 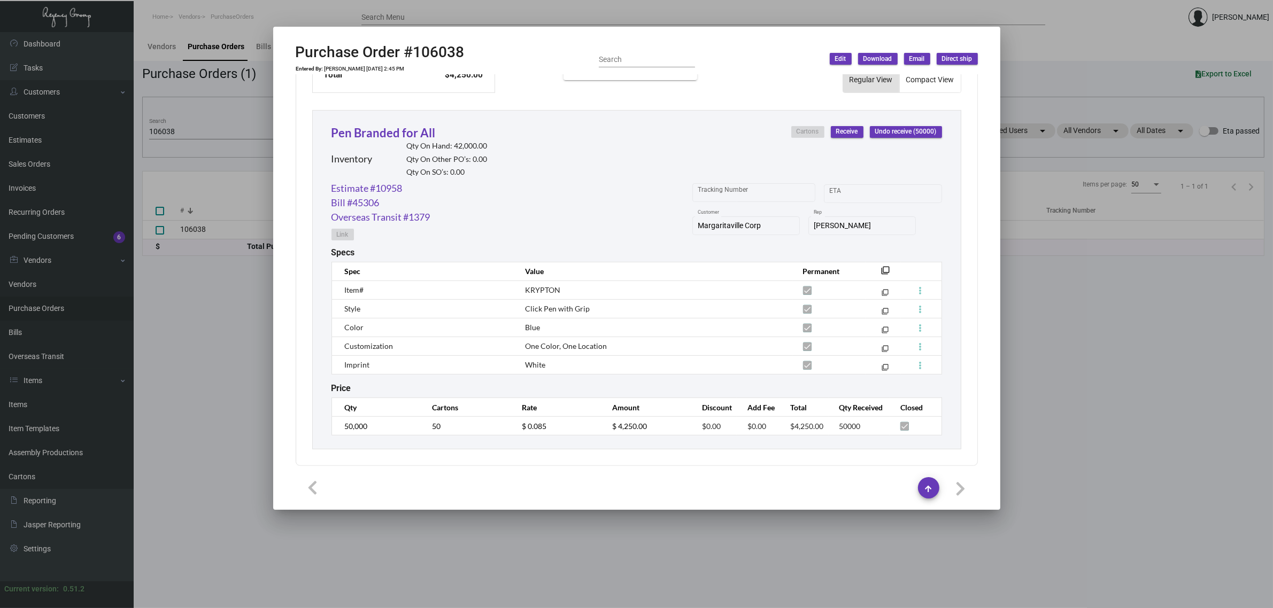 I want to click on button: Email, so click(x=917, y=59).